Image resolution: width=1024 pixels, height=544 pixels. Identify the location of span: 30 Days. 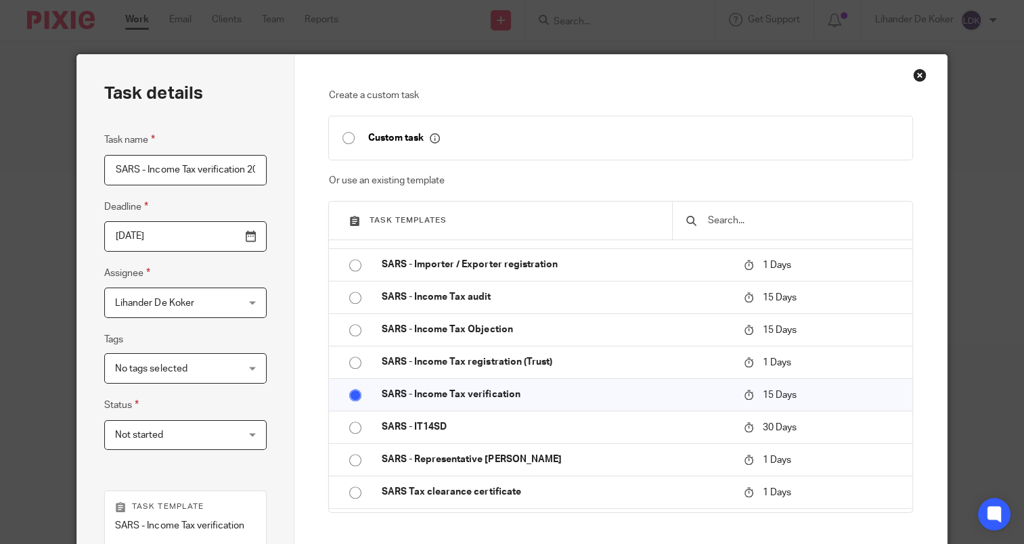
(779, 427).